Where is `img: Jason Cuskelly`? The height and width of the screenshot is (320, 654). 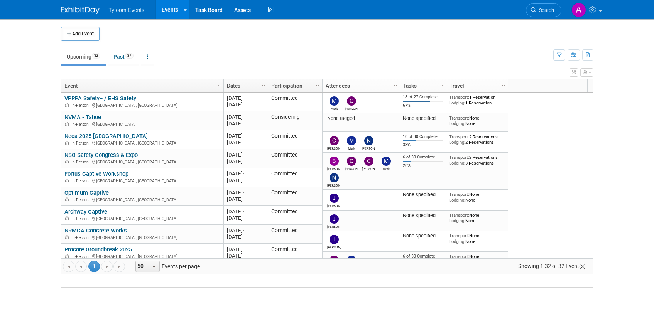 img: Jason Cuskelly is located at coordinates (334, 198).